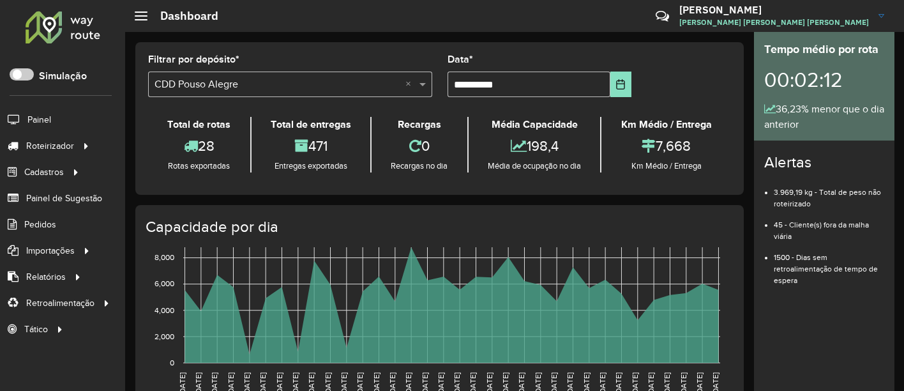 The width and height of the screenshot is (904, 391). I want to click on button: Choose Date, so click(621, 84).